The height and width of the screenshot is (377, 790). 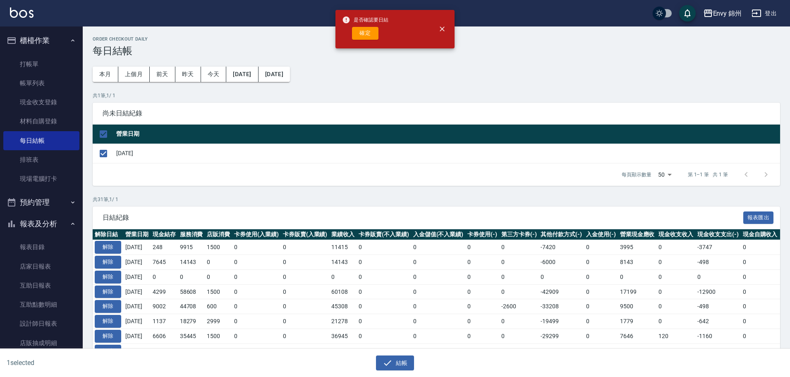 I want to click on td: 600, so click(x=218, y=306).